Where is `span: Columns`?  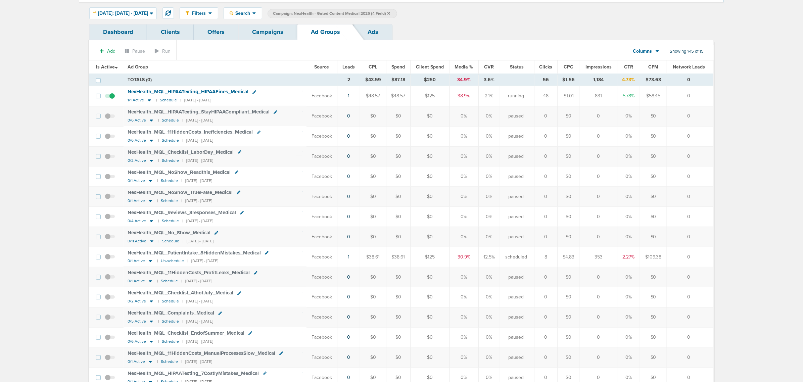
span: Columns is located at coordinates (643, 51).